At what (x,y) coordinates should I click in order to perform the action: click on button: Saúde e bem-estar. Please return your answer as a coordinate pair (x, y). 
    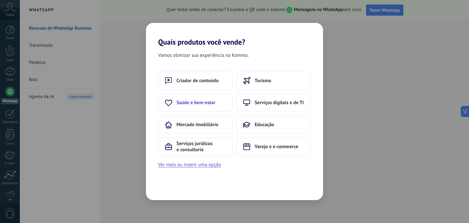
    Looking at the image, I should click on (195, 103).